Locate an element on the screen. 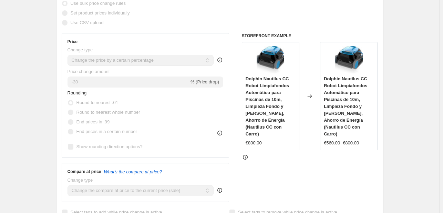 The image size is (443, 213). span: End prices in .99 is located at coordinates (93, 122).